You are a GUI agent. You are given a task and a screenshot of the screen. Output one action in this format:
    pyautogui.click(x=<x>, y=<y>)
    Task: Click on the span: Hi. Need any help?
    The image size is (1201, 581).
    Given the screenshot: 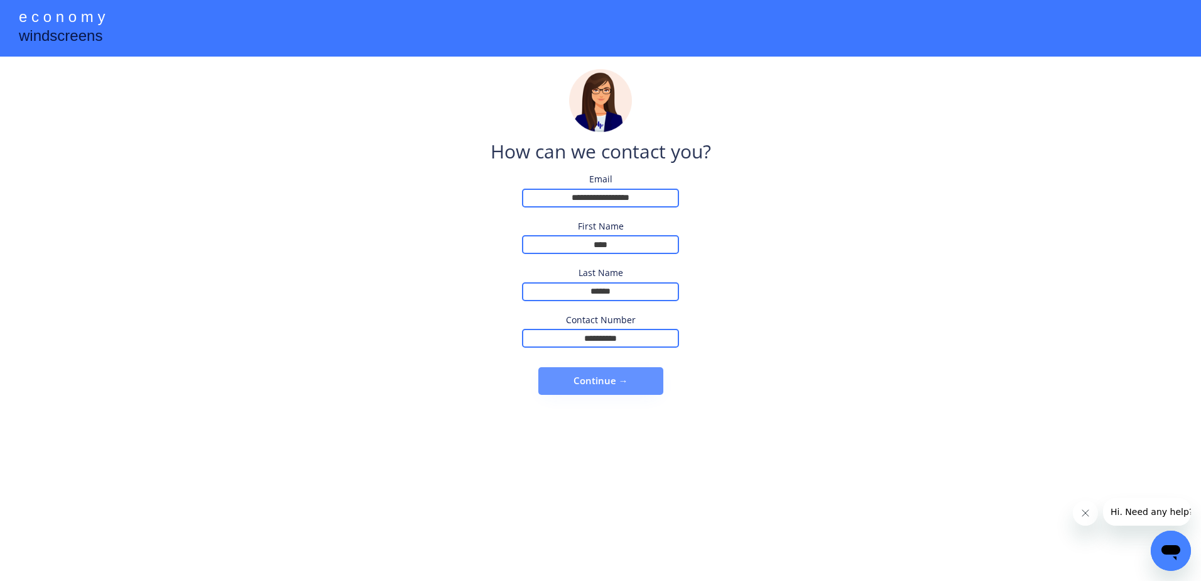 What is the action you would take?
    pyautogui.click(x=49, y=14)
    